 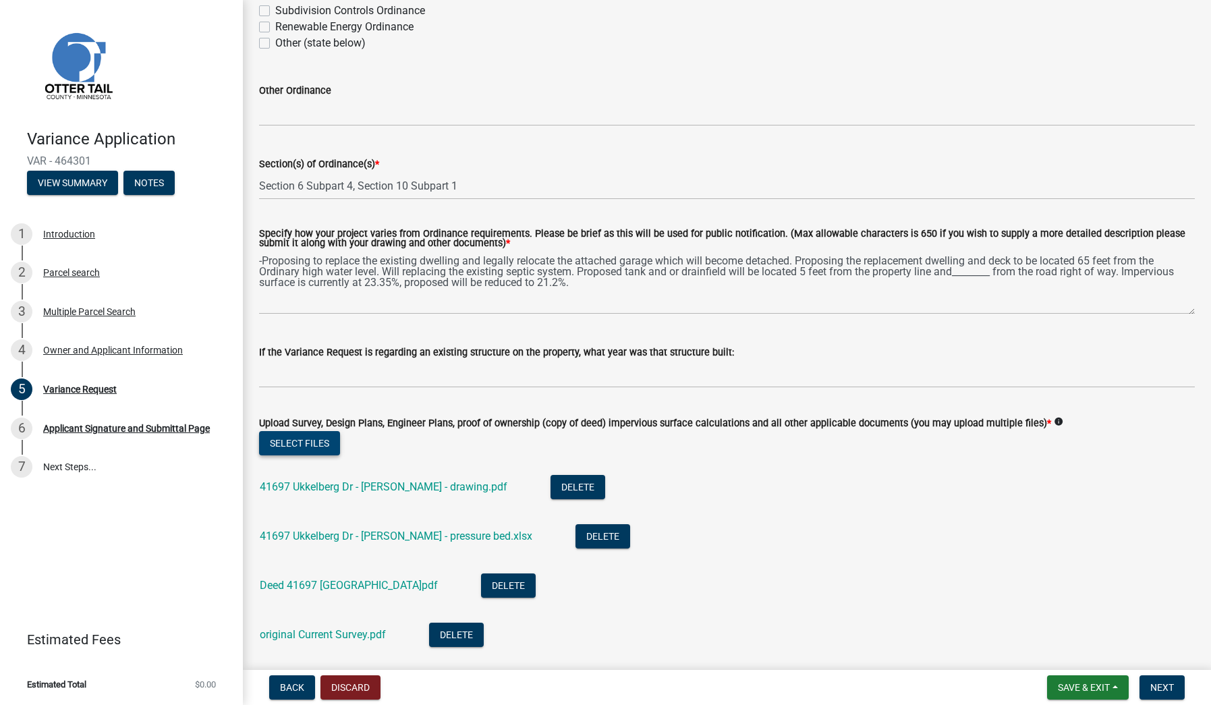 I want to click on label: Subdivision Controls Ordinance, so click(x=350, y=11).